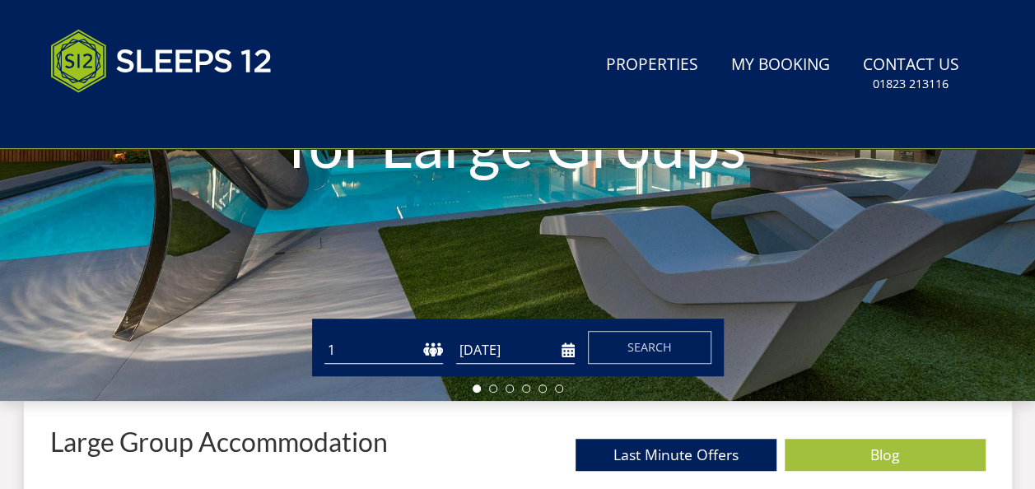 Image resolution: width=1035 pixels, height=489 pixels. I want to click on a: Properties, so click(652, 65).